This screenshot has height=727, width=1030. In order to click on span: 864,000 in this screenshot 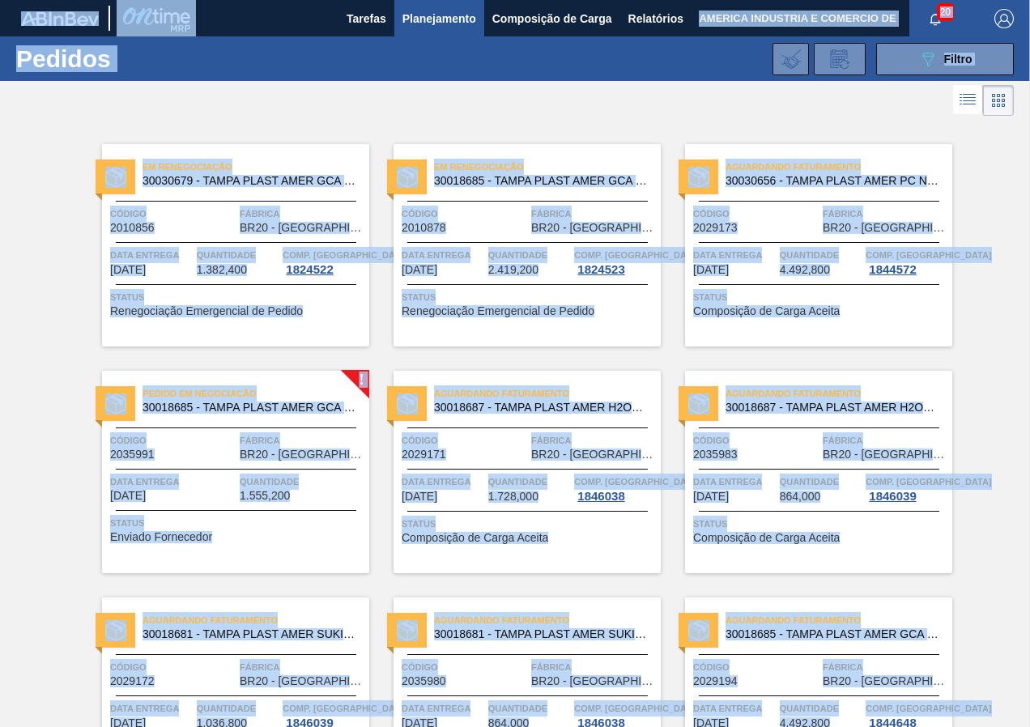, I will do `click(800, 496)`.